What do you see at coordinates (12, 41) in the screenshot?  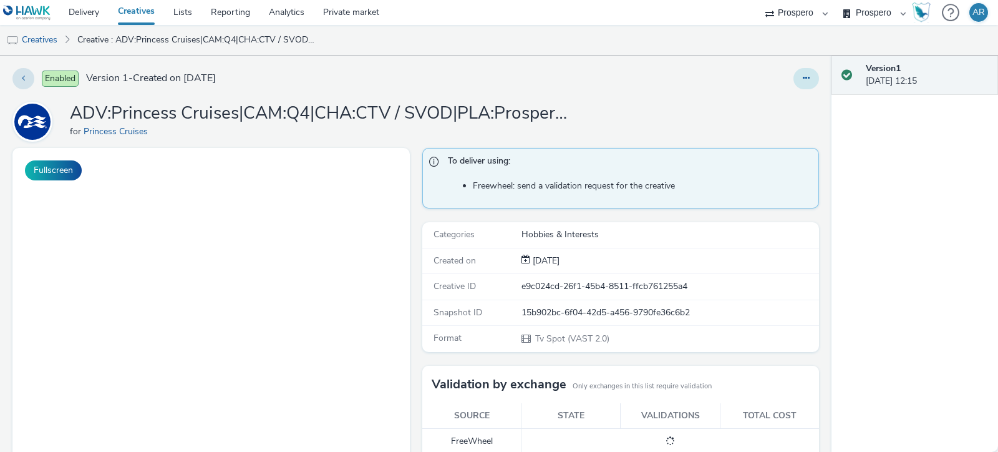 I see `img: tv` at bounding box center [12, 41].